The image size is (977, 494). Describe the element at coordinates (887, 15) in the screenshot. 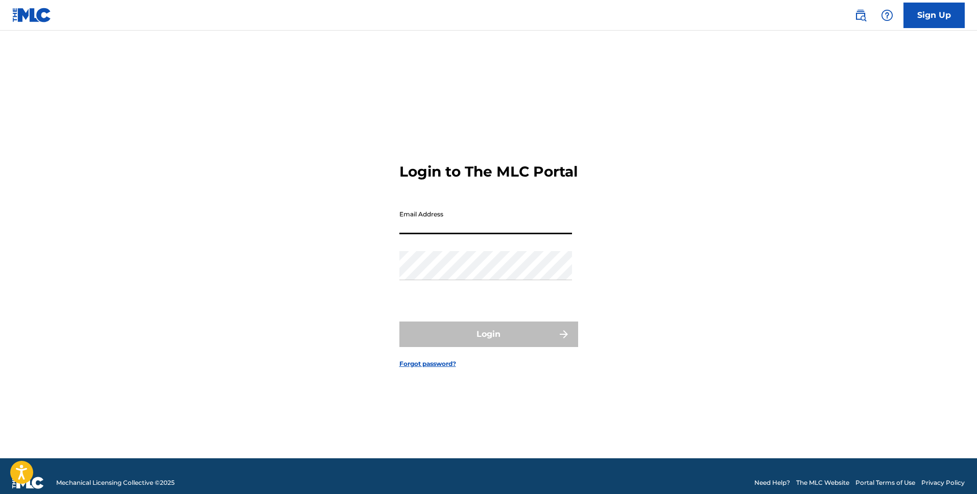

I see `img: help` at that location.